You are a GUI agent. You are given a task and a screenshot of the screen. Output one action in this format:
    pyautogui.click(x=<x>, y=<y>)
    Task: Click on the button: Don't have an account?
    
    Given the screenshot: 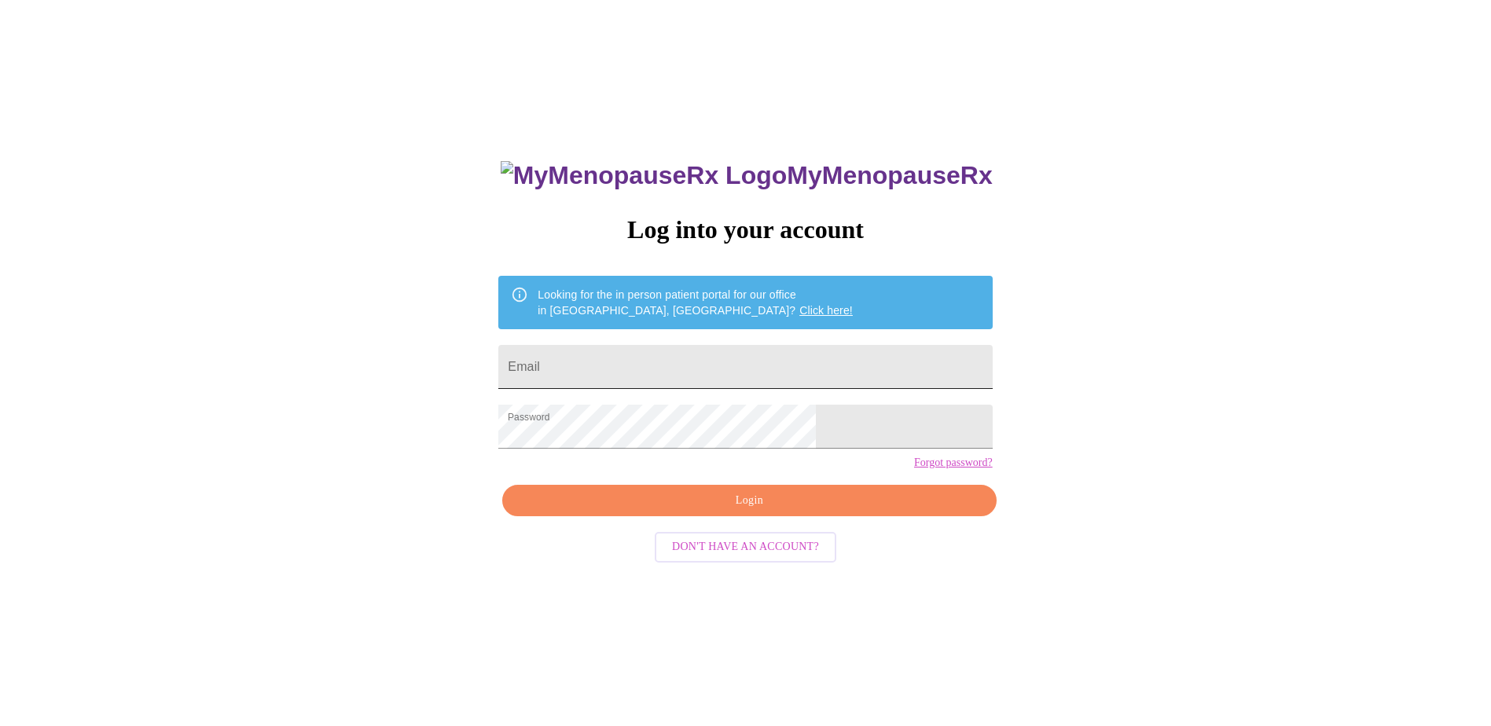 What is the action you would take?
    pyautogui.click(x=745, y=547)
    